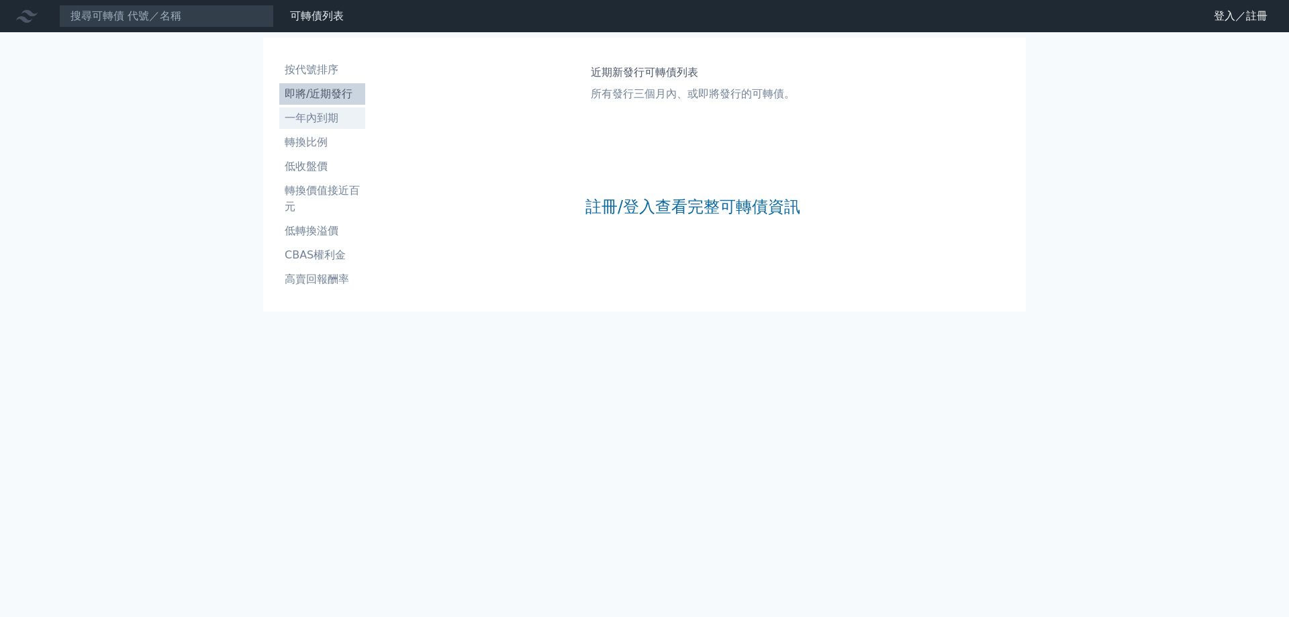 The image size is (1289, 617). Describe the element at coordinates (322, 255) in the screenshot. I see `li: CBAS權利金` at that location.